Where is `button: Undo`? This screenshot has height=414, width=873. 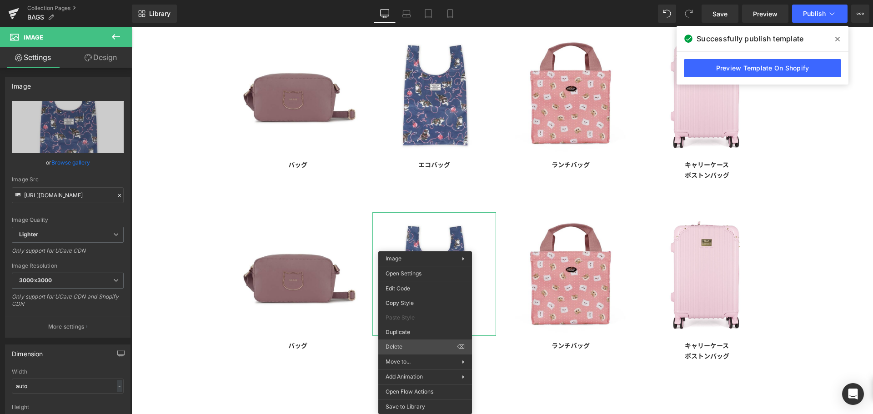
button: Undo is located at coordinates (667, 14).